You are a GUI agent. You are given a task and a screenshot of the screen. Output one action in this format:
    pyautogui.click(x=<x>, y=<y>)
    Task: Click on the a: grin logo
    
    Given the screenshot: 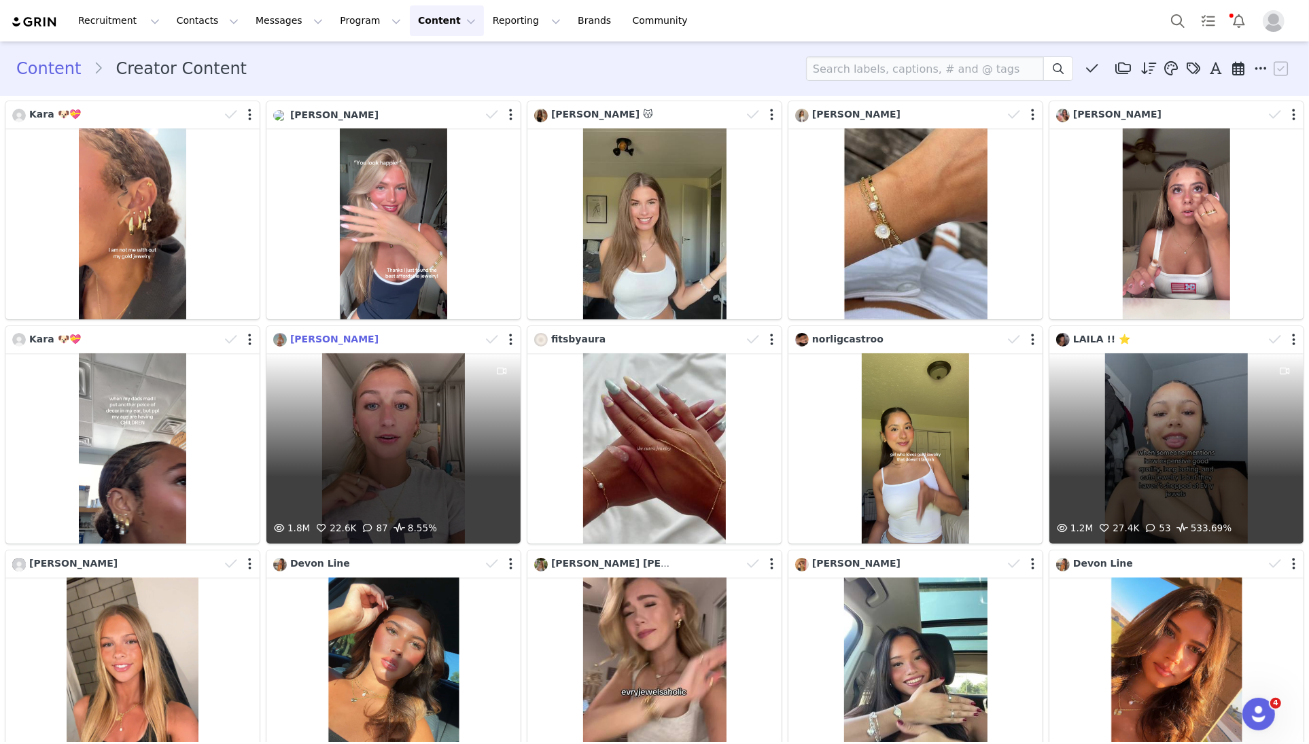 What is the action you would take?
    pyautogui.click(x=35, y=22)
    